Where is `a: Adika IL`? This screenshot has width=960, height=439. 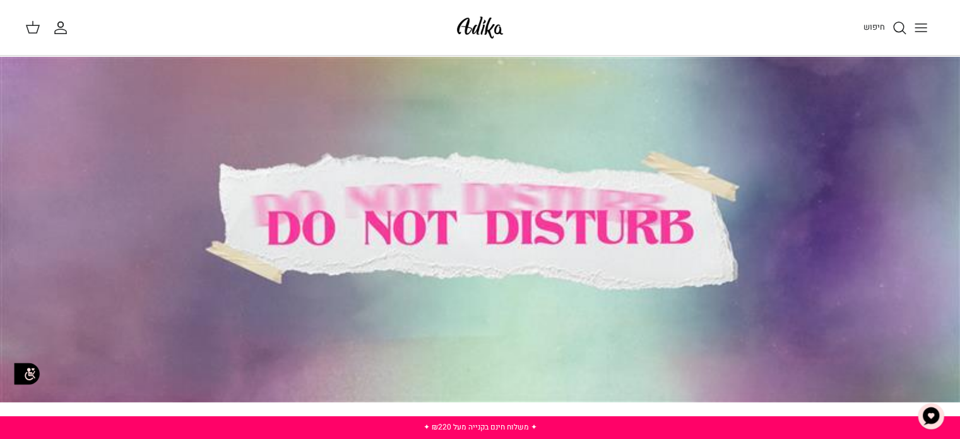 a: Adika IL is located at coordinates (480, 27).